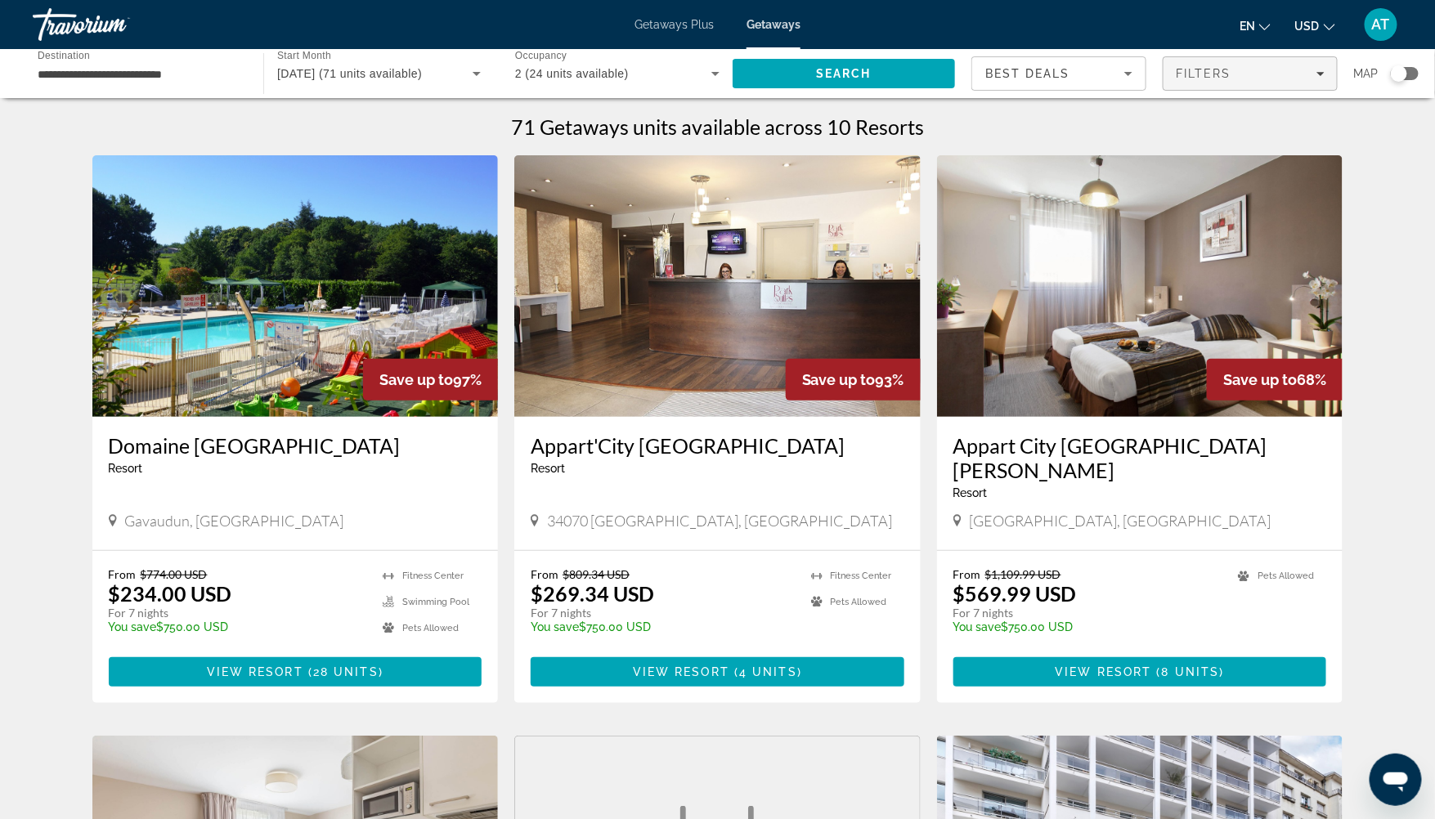 This screenshot has width=1435, height=819. Describe the element at coordinates (1247, 26) in the screenshot. I see `span: en` at that location.